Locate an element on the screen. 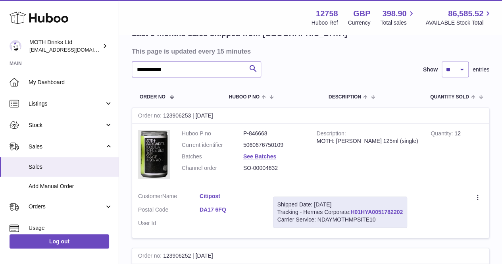 The height and width of the screenshot is (264, 502). div: Carrier Service: NDAYMOTHMPSITE10 is located at coordinates (340, 219).